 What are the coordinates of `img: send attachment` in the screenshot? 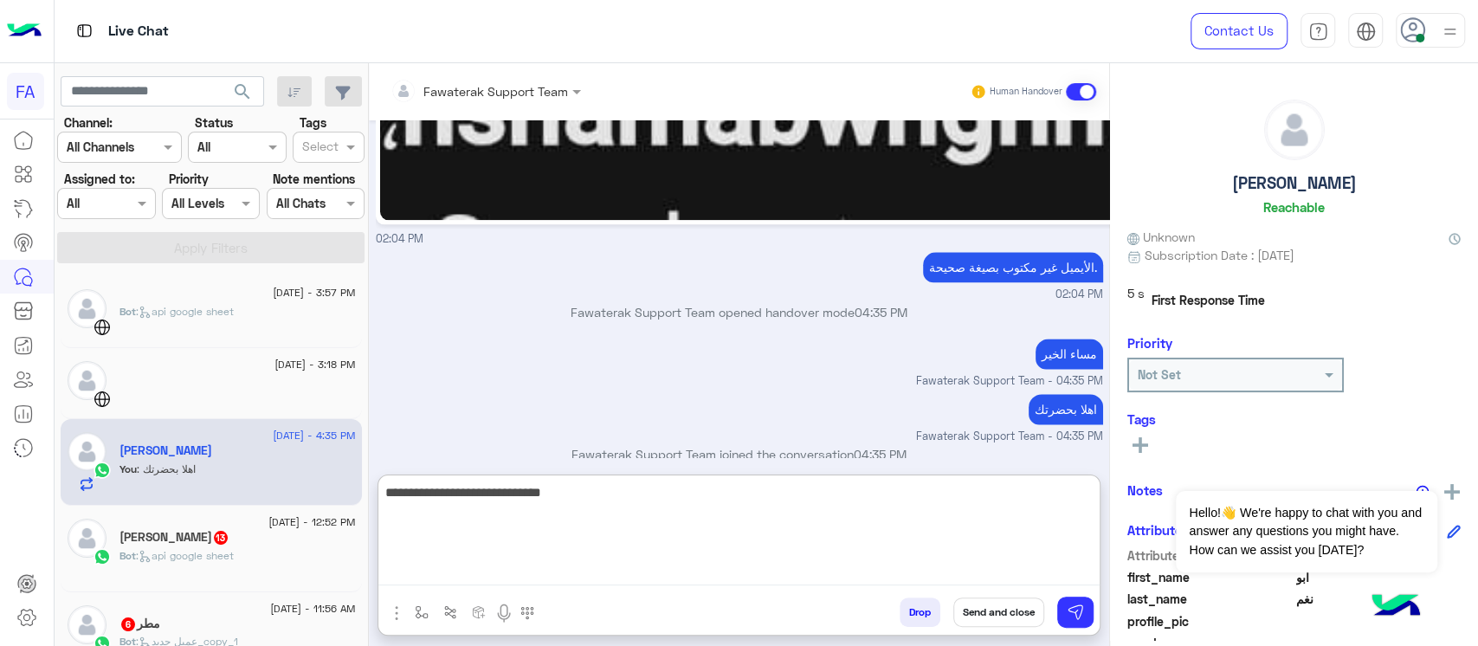 It's located at (396, 613).